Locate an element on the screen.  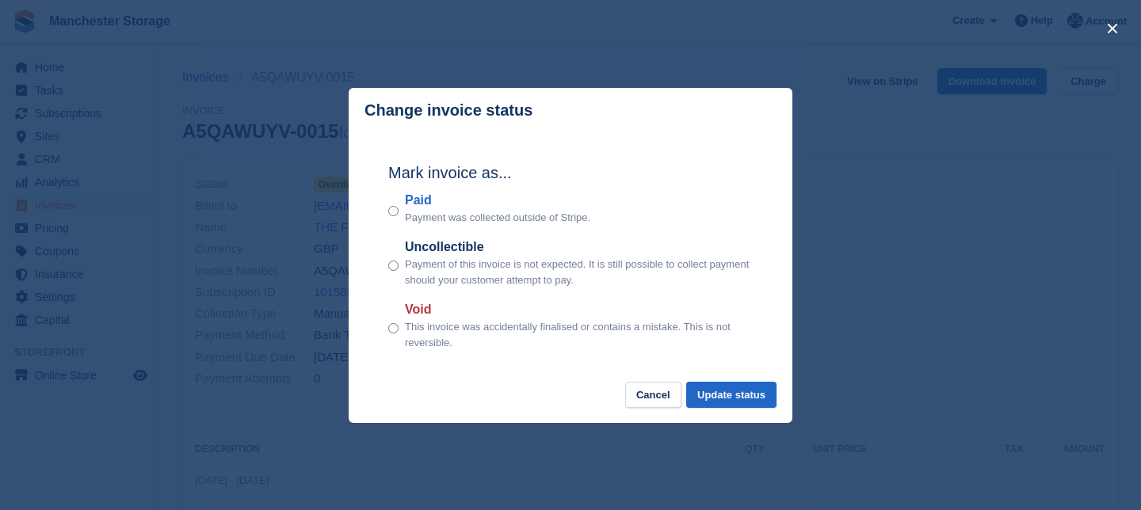
button: Cancel is located at coordinates (653, 394).